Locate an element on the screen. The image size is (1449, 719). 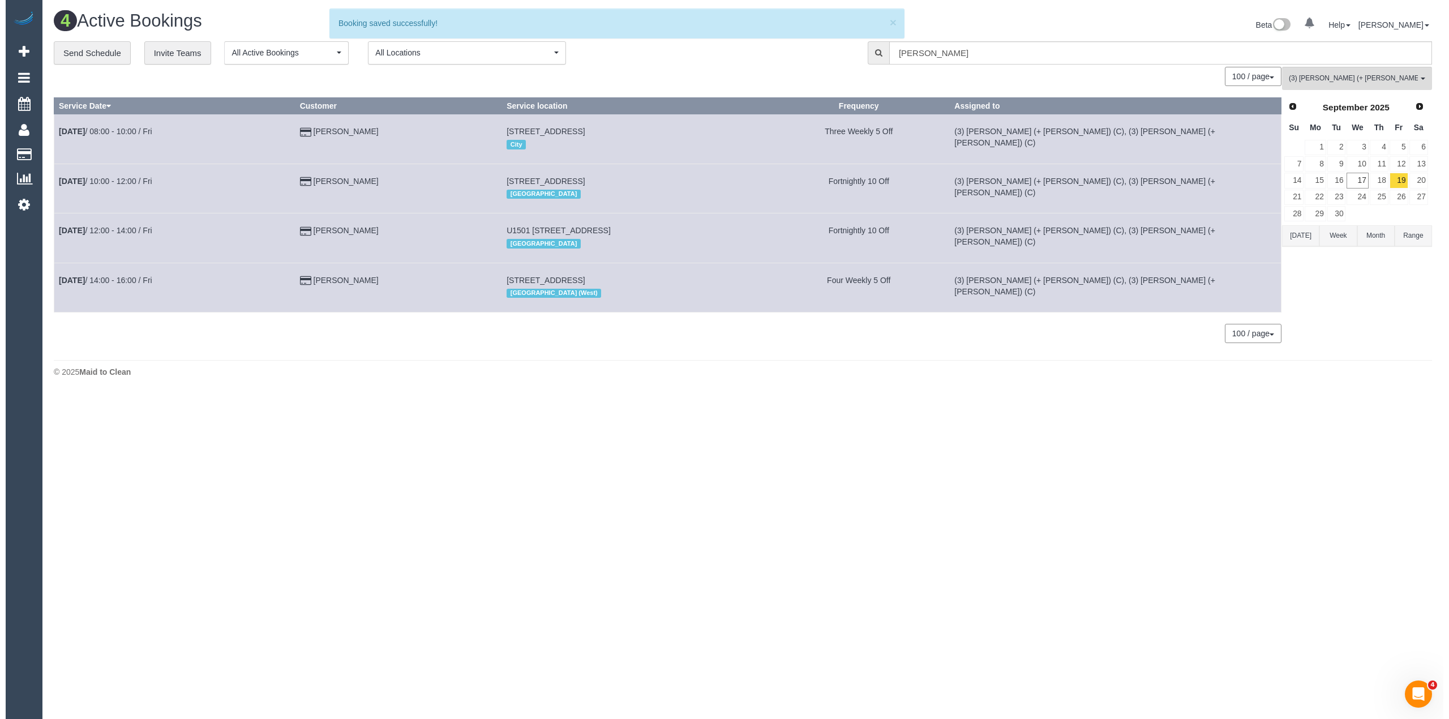
span: September is located at coordinates (1340, 107).